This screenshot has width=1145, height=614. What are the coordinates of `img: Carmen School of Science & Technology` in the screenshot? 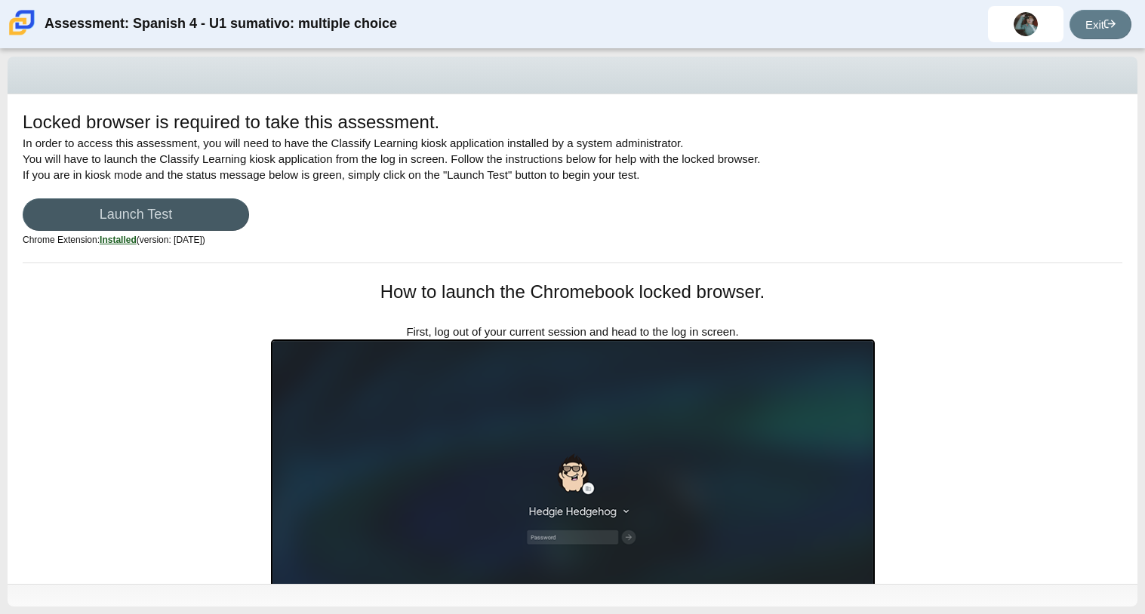 It's located at (22, 23).